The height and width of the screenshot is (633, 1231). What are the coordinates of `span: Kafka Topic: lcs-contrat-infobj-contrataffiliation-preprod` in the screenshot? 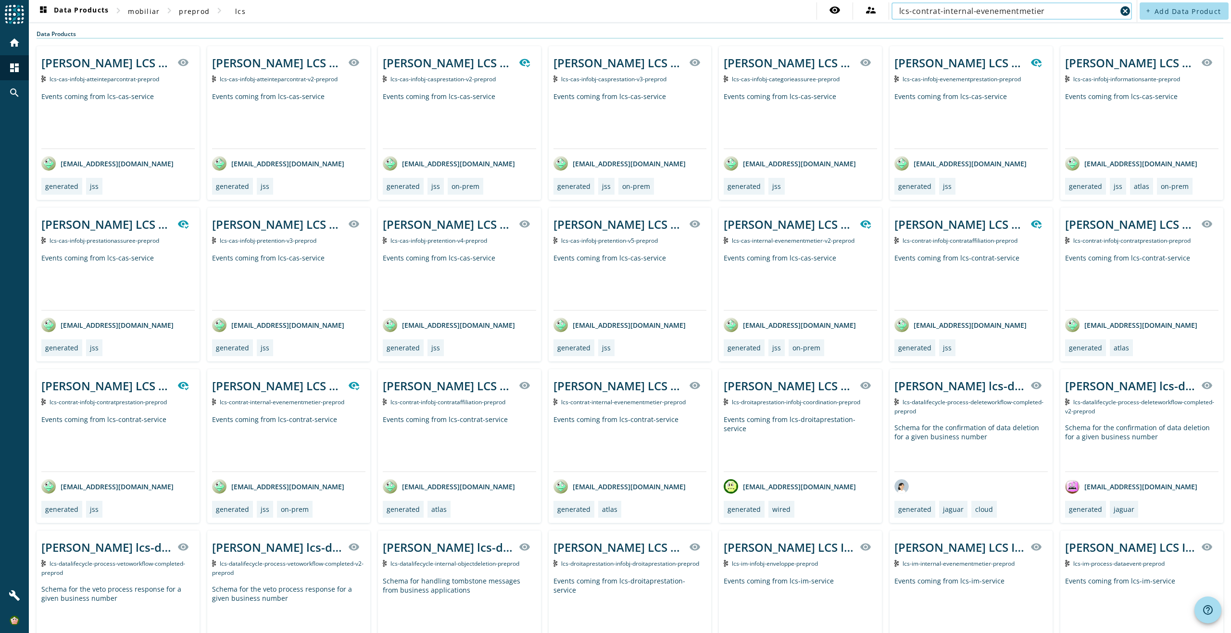 It's located at (959, 240).